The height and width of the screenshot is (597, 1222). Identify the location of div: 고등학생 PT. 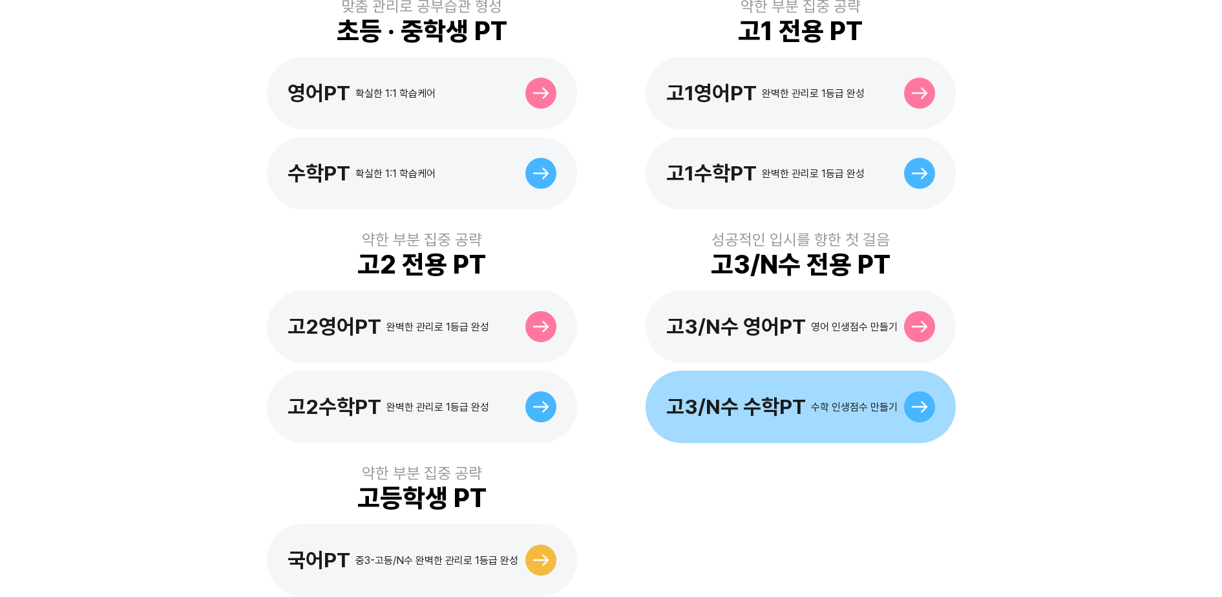
(422, 498).